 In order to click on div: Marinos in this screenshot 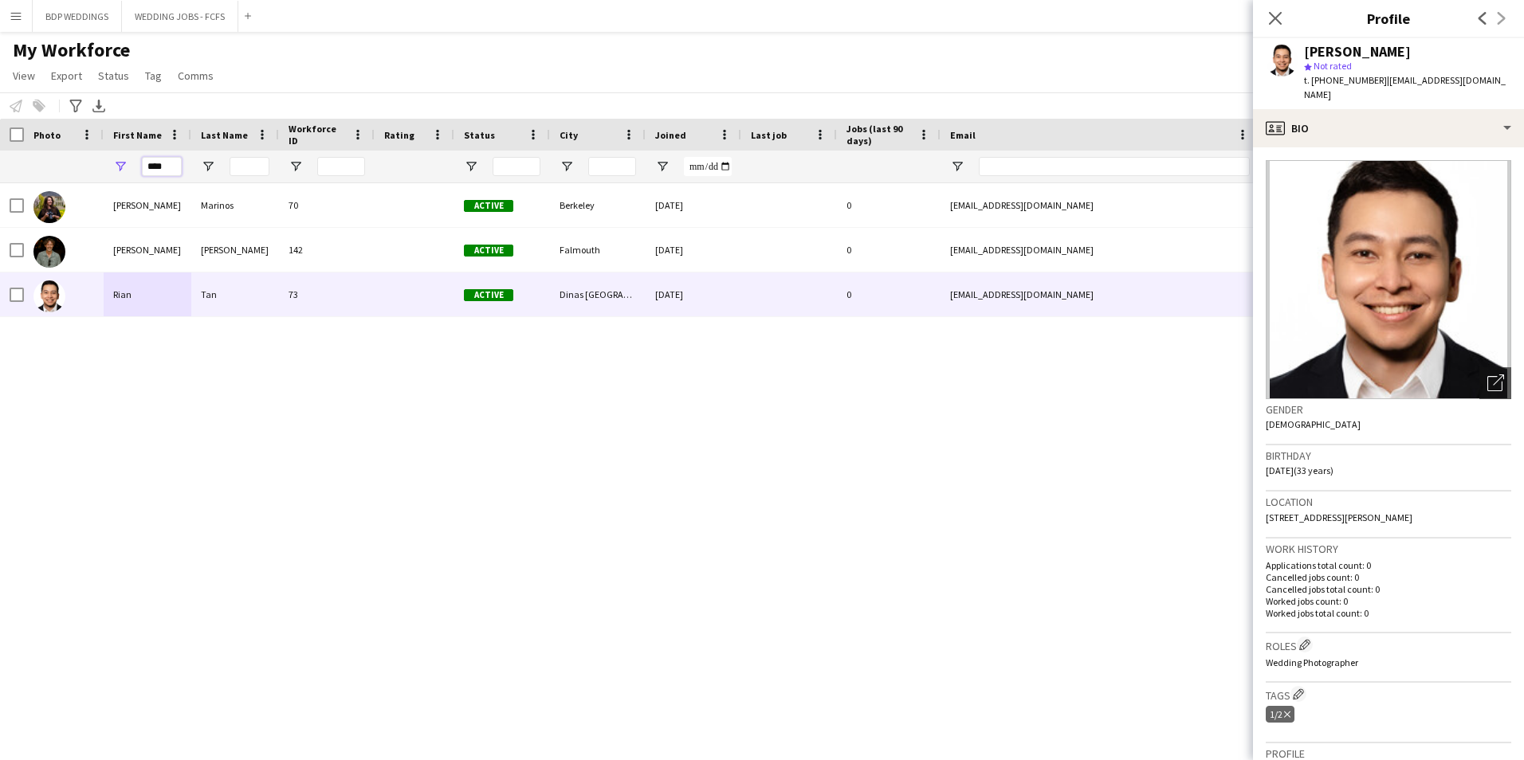, I will do `click(235, 205)`.